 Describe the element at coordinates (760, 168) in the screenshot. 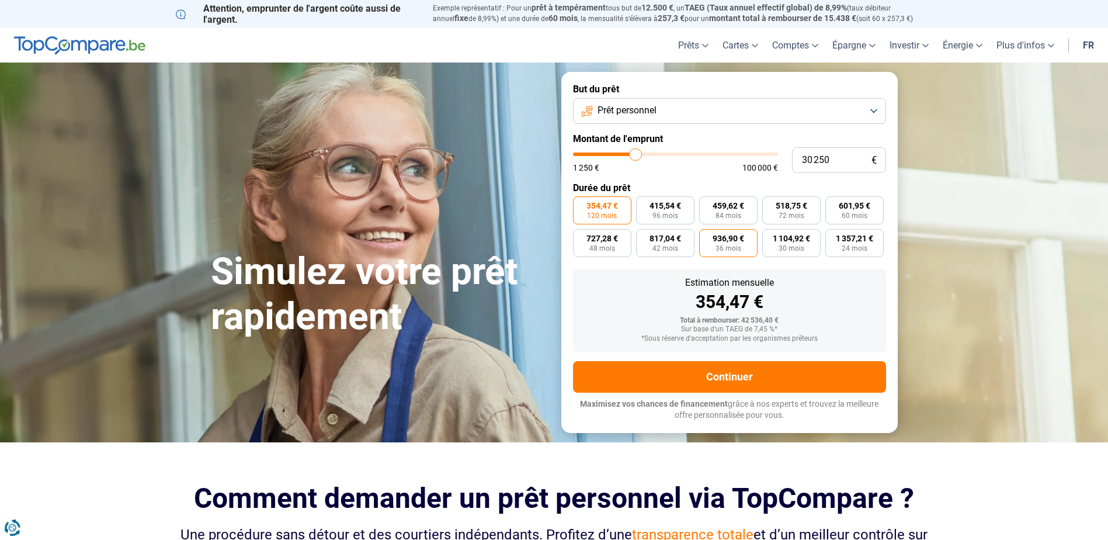

I see `span: 100 000 €` at that location.